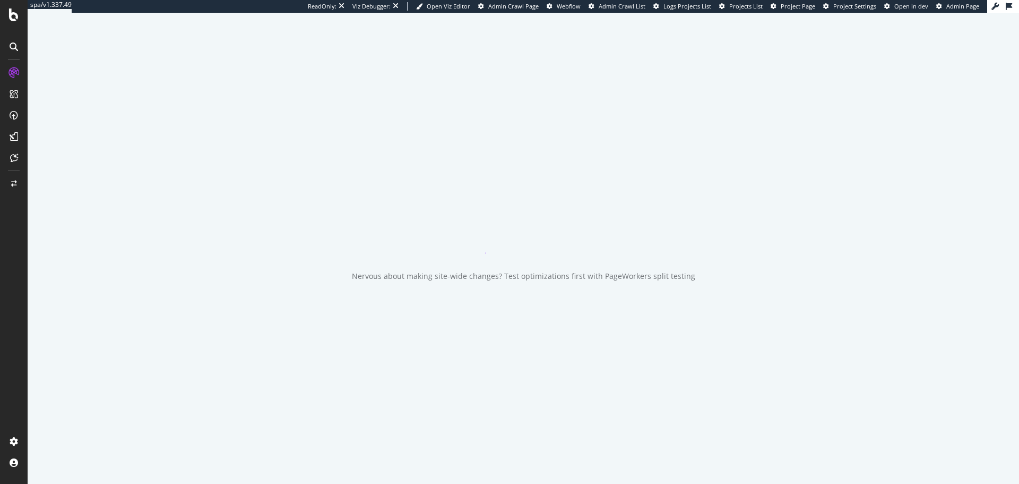  Describe the element at coordinates (746, 6) in the screenshot. I see `span: Projects List` at that location.